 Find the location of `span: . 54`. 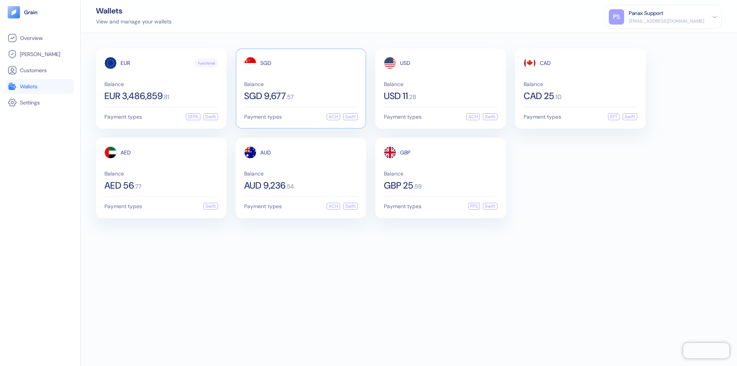

span: . 54 is located at coordinates (290, 186).